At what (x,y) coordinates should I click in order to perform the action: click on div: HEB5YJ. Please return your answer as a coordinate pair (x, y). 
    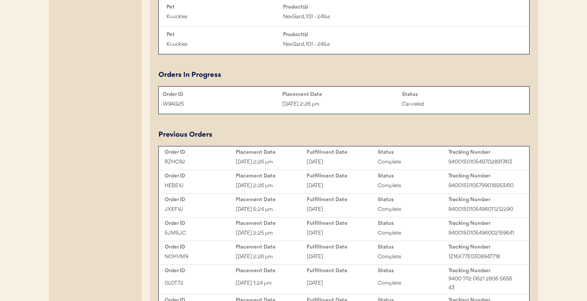
    Looking at the image, I should click on (200, 186).